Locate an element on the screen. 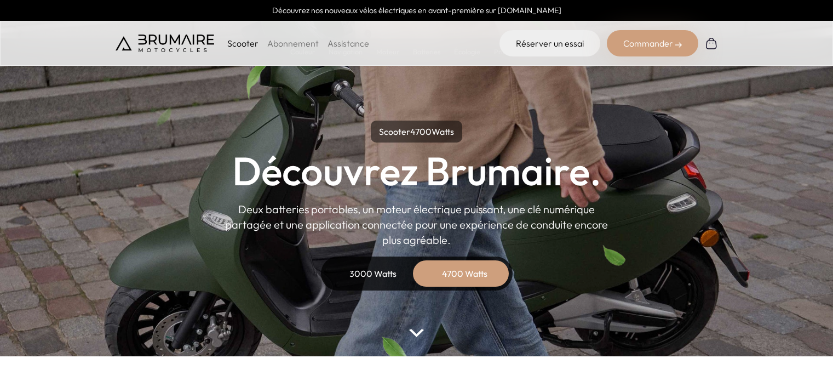 This screenshot has width=833, height=381. div: 4700 Watts is located at coordinates (465, 273).